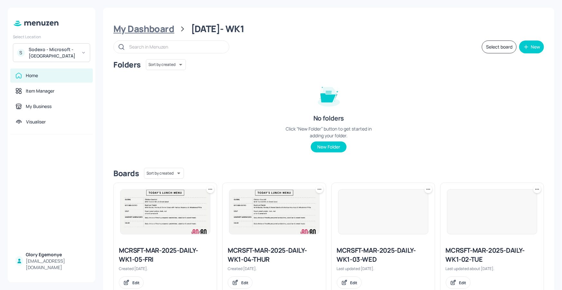 This screenshot has height=290, width=562. Describe the element at coordinates (36, 122) in the screenshot. I see `div: Visualiser` at that location.